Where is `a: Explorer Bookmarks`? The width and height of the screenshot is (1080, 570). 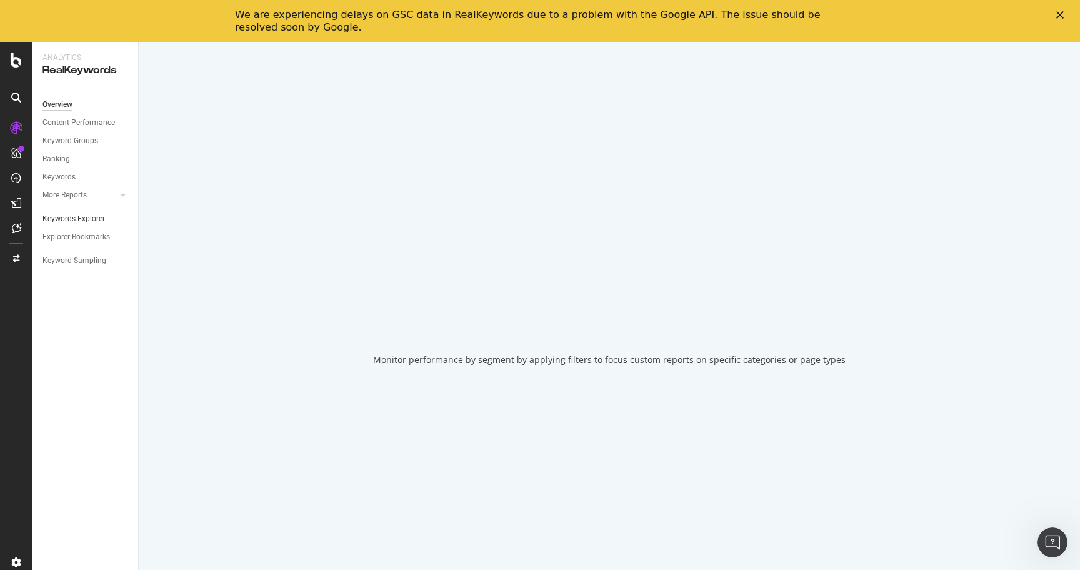
a: Explorer Bookmarks is located at coordinates (86, 237).